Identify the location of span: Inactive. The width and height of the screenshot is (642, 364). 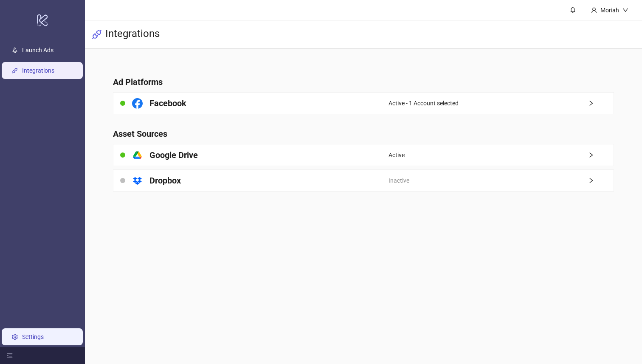
(398, 180).